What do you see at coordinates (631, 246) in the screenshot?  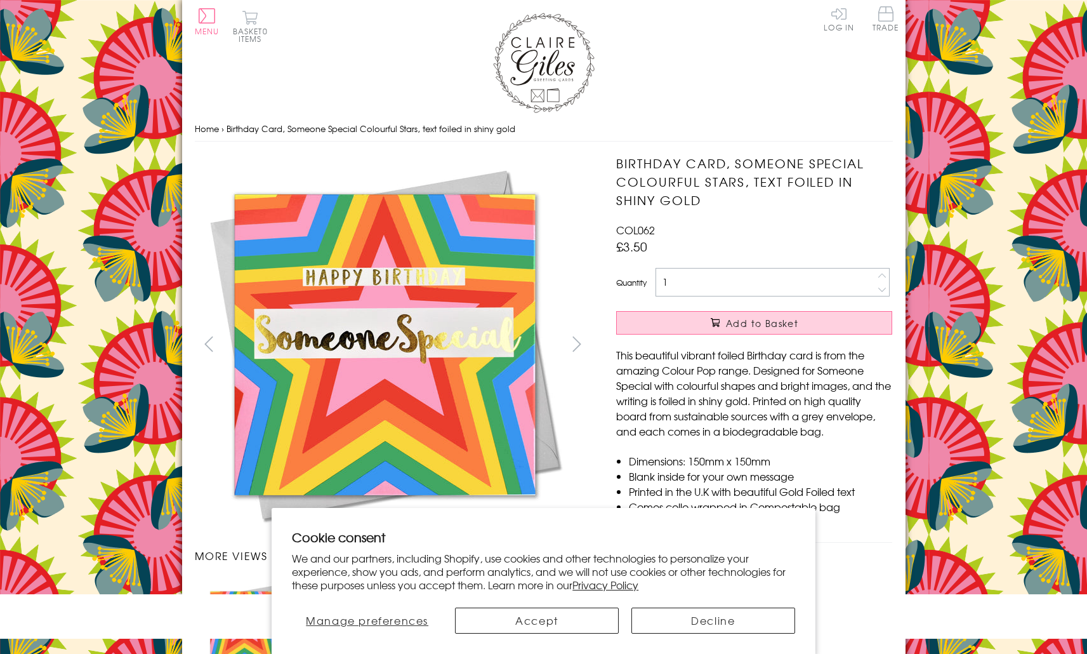 I see `span: £3.50` at bounding box center [631, 246].